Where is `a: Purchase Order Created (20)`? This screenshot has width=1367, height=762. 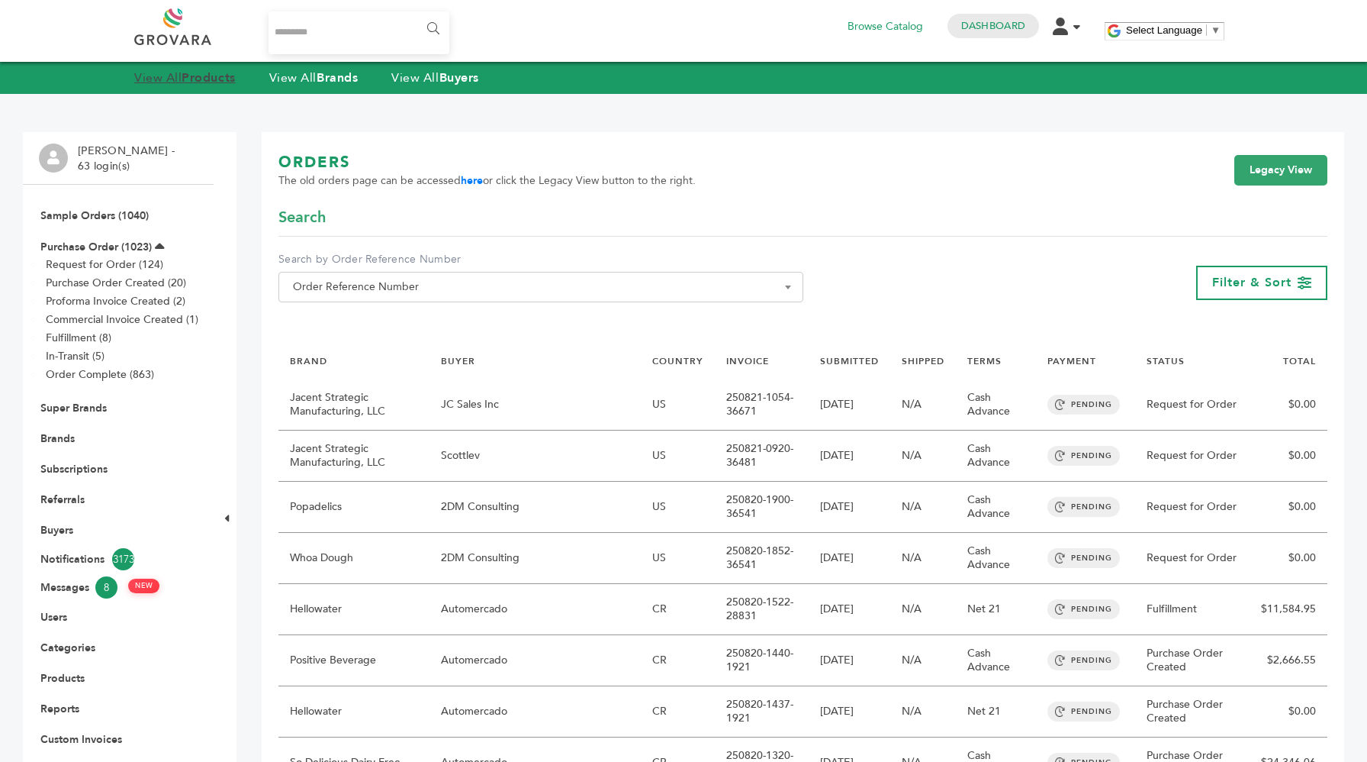
a: Purchase Order Created (20) is located at coordinates (116, 282).